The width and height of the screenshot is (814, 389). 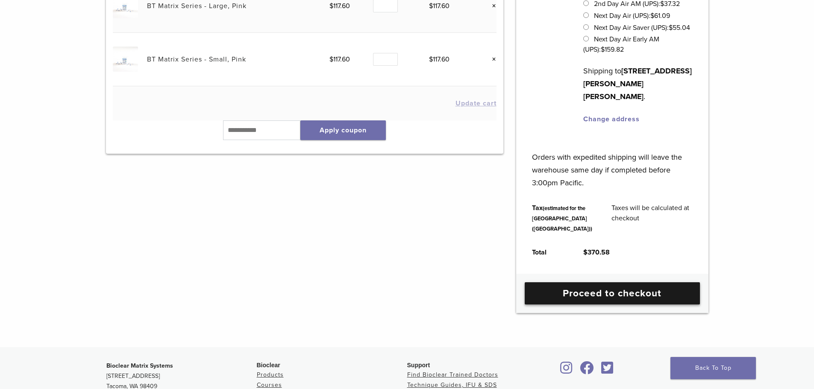 What do you see at coordinates (476, 103) in the screenshot?
I see `button: Update cart` at bounding box center [476, 103].